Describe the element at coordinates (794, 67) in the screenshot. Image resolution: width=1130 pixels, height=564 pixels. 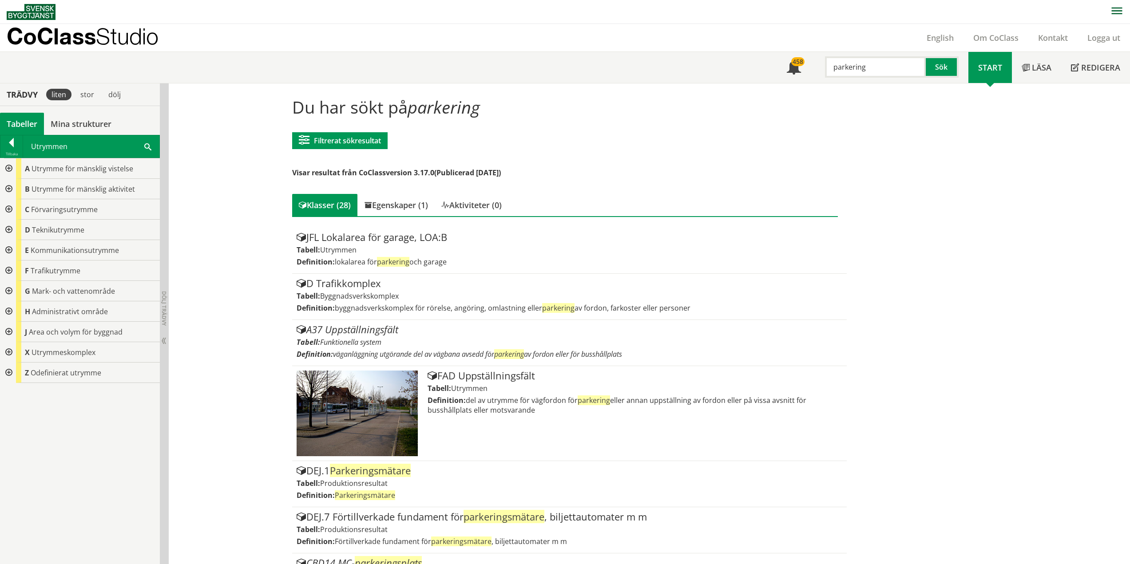
I see `a: 458` at that location.